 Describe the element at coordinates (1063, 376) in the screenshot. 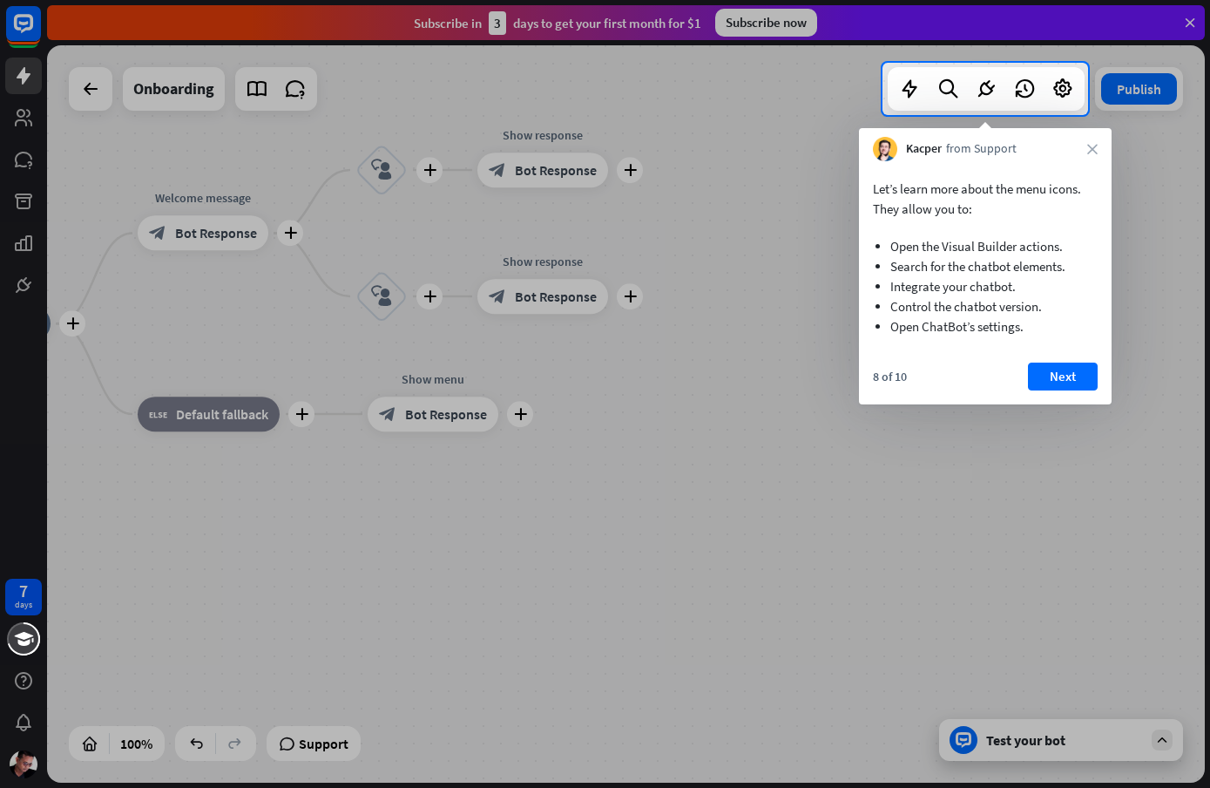

I see `button: Next` at that location.